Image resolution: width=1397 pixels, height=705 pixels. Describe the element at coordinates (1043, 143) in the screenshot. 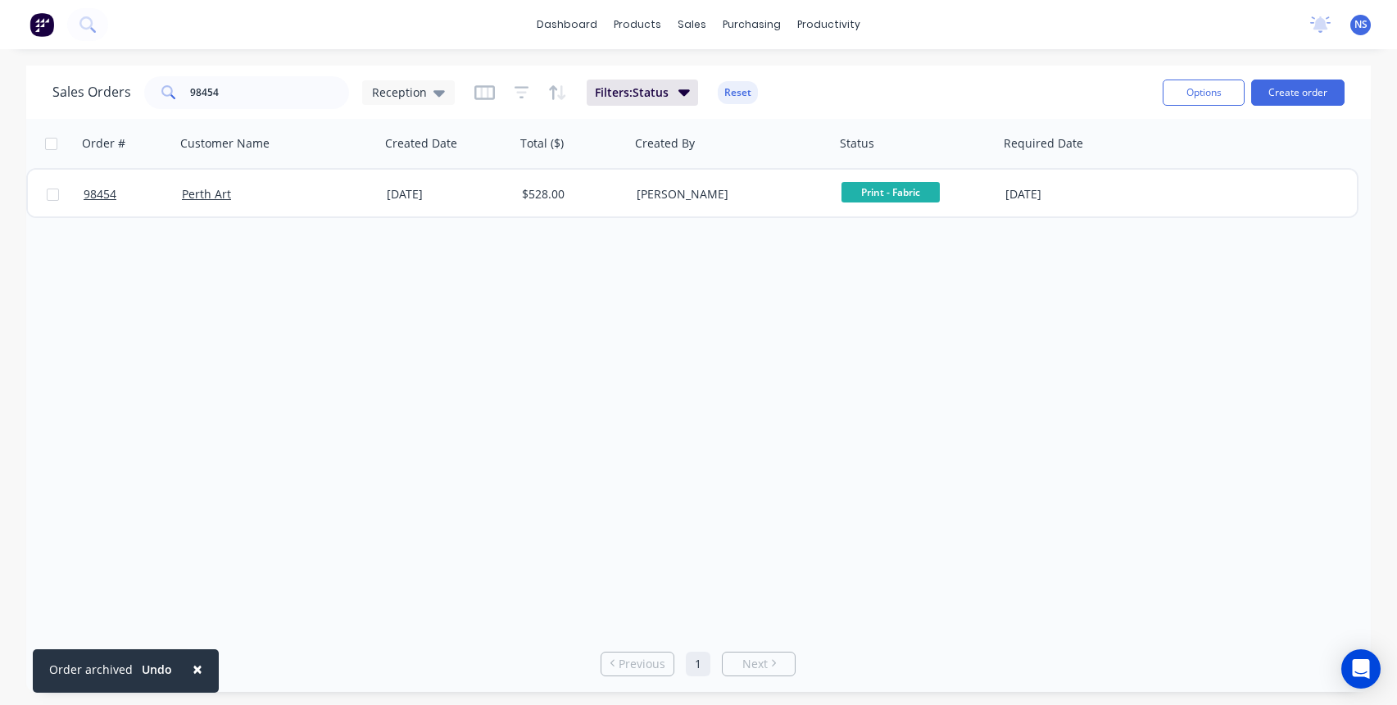

I see `div: Required Date` at that location.